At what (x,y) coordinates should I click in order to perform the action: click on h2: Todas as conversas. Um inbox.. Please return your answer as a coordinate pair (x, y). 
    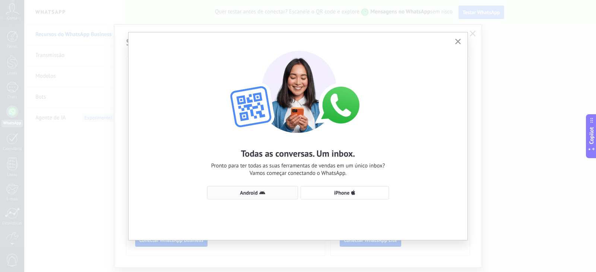
    Looking at the image, I should click on (298, 153).